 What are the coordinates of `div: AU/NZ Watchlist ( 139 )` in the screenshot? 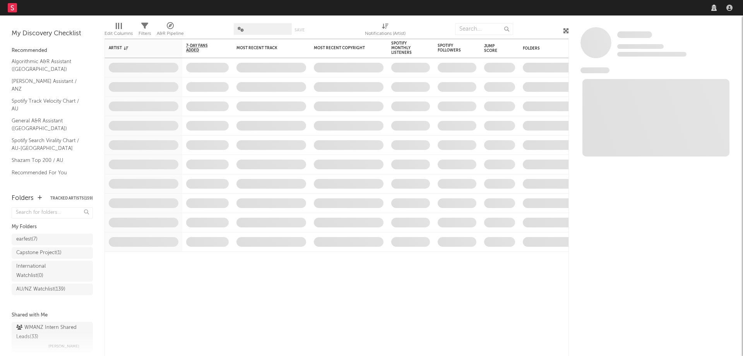 It's located at (41, 289).